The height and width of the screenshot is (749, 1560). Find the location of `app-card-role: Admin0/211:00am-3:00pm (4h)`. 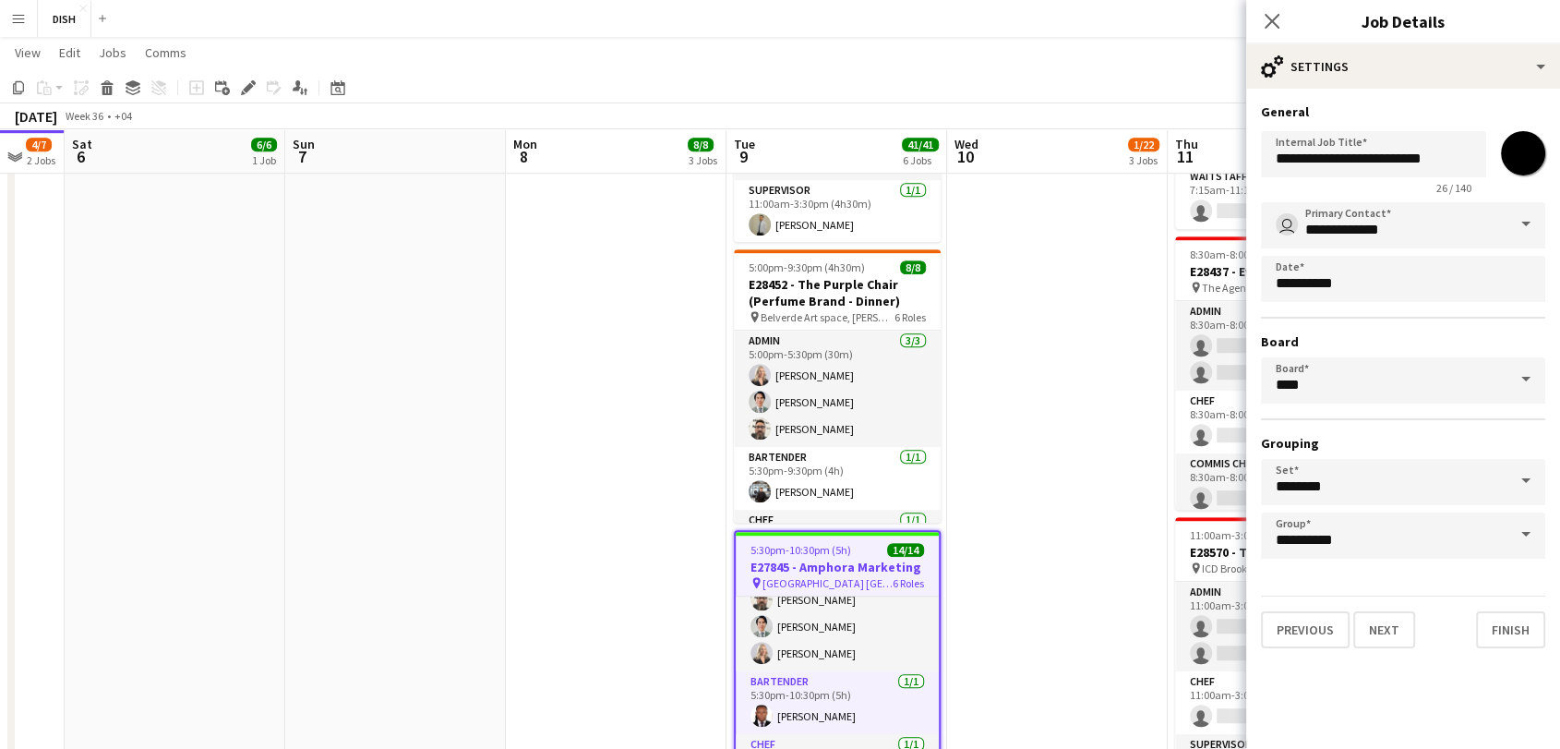

app-card-role: Admin0/211:00am-3:00pm (4h) is located at coordinates (1278, 626).